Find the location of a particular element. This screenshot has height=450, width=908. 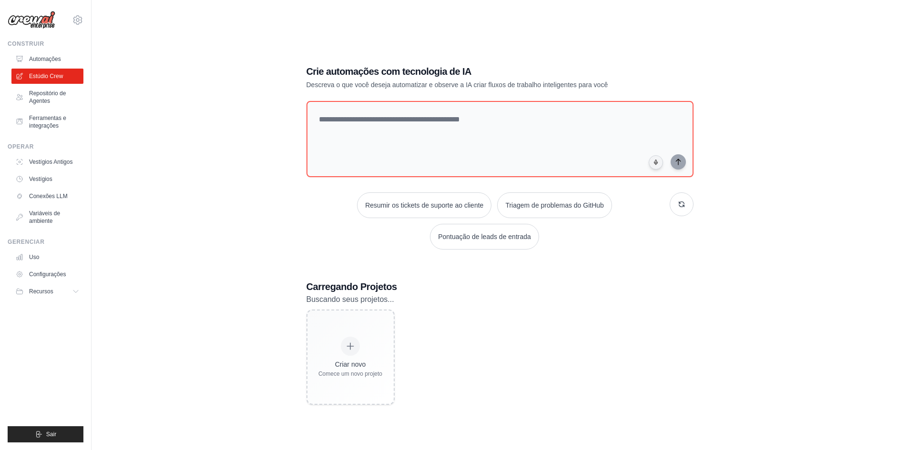

font: Configurações is located at coordinates (47, 274).